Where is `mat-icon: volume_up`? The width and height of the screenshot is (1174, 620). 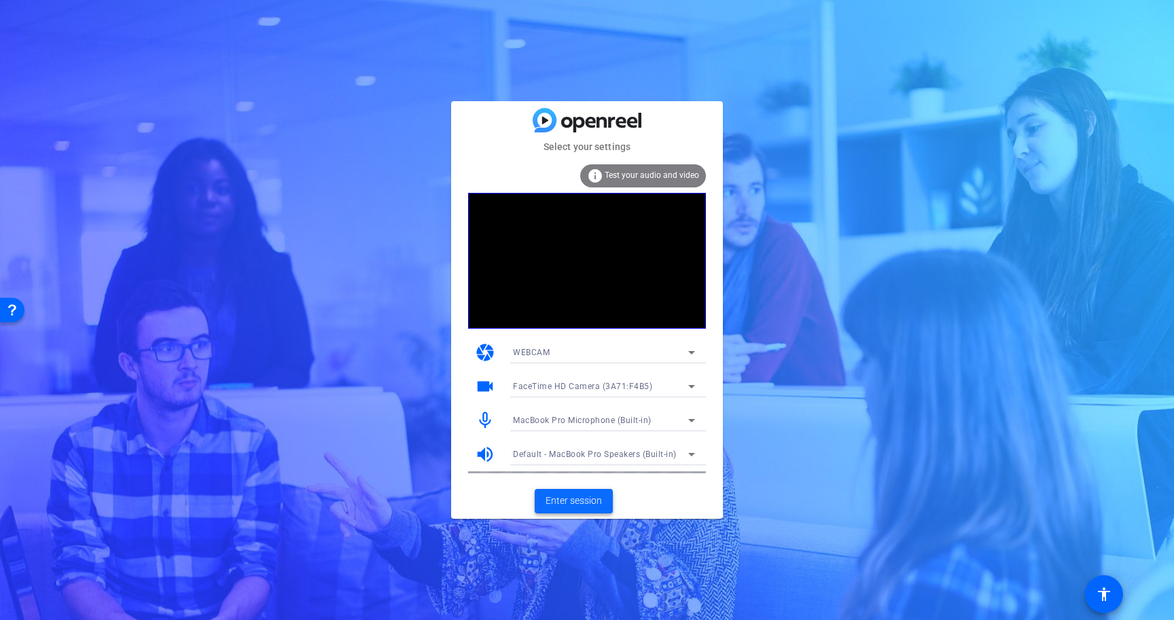 mat-icon: volume_up is located at coordinates (485, 454).